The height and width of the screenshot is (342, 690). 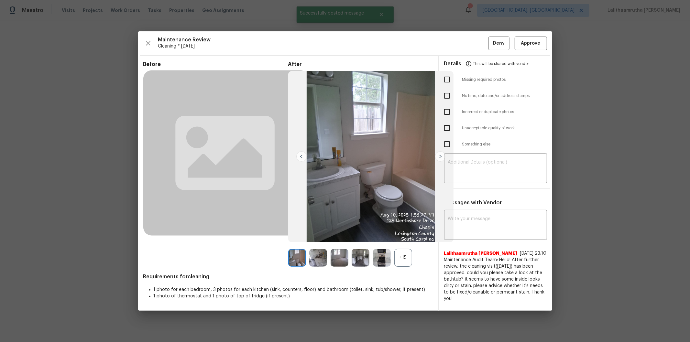 I want to click on div: Incorrect or duplicate photos, so click(x=496, y=112).